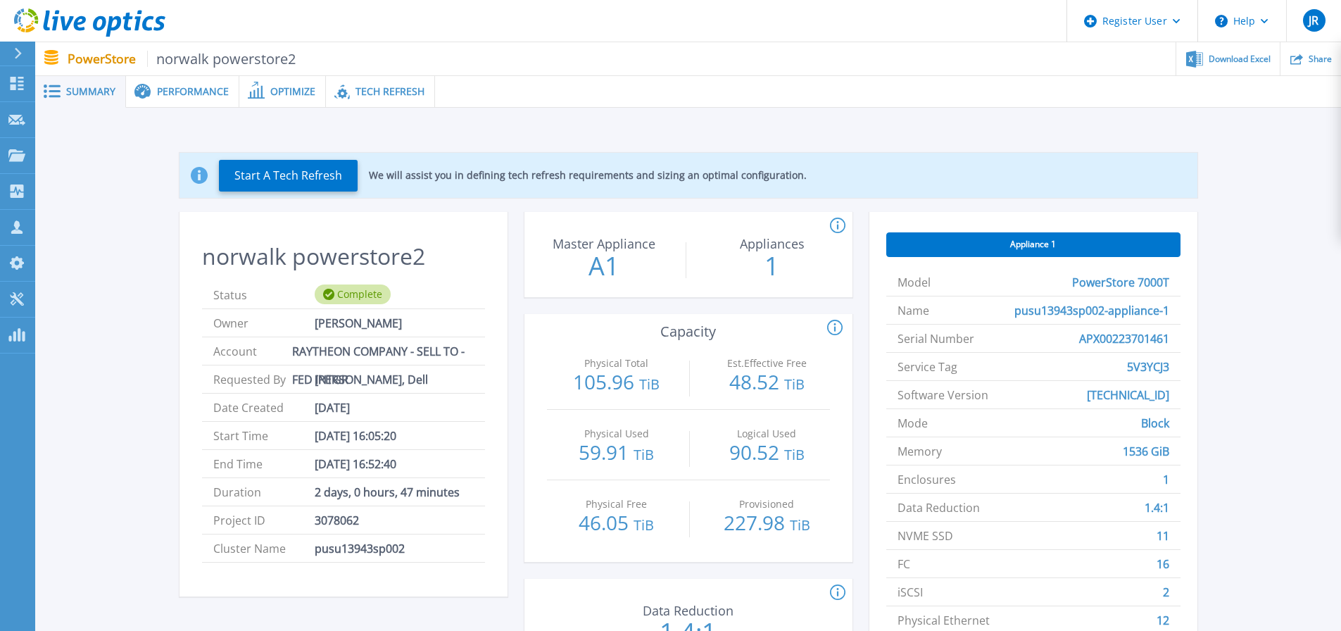 Image resolution: width=1341 pixels, height=631 pixels. What do you see at coordinates (360, 548) in the screenshot?
I see `span: pusu13943sp002` at bounding box center [360, 548].